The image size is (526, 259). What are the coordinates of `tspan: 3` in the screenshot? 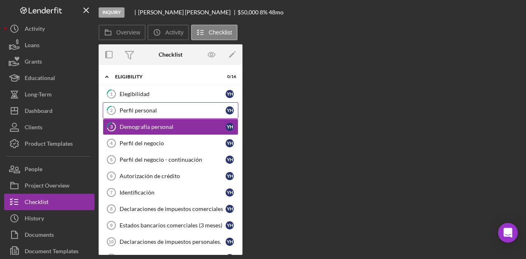 It's located at (111, 127).